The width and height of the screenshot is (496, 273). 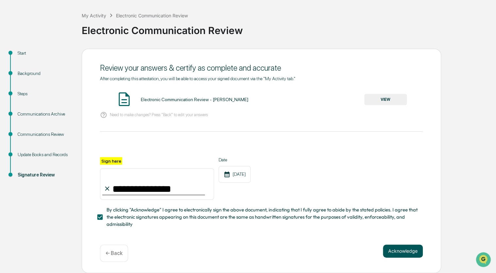 I want to click on a: 🔎Data Lookup, so click(x=24, y=98).